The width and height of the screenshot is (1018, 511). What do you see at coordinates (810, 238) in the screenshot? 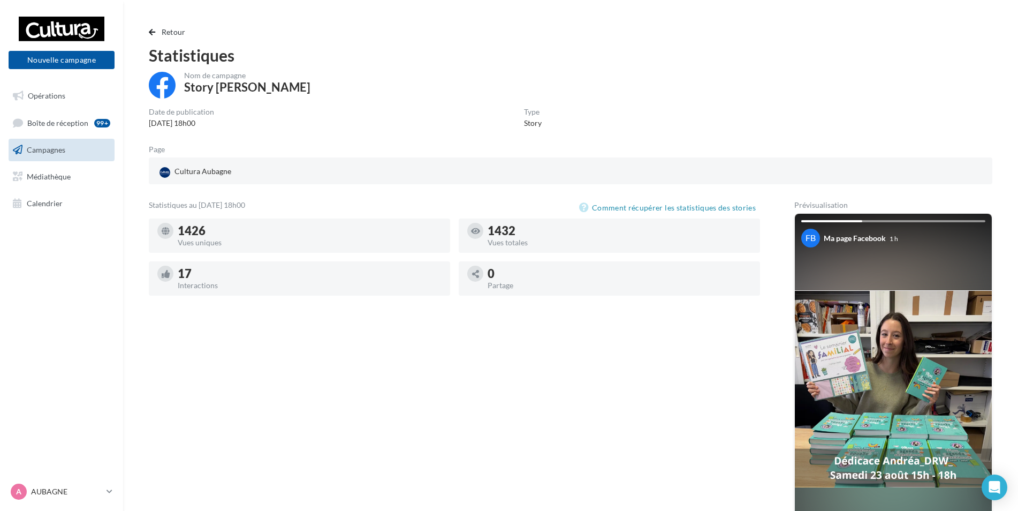
I see `div: FB` at bounding box center [810, 238].